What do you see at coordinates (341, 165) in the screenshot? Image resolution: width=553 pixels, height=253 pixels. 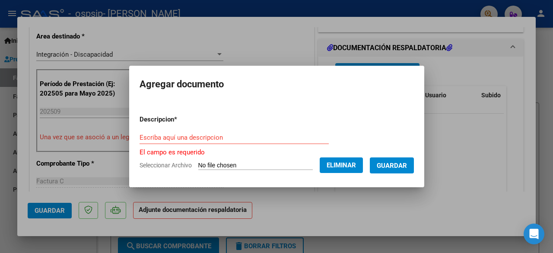 I see `span: Eliminar` at bounding box center [341, 165].